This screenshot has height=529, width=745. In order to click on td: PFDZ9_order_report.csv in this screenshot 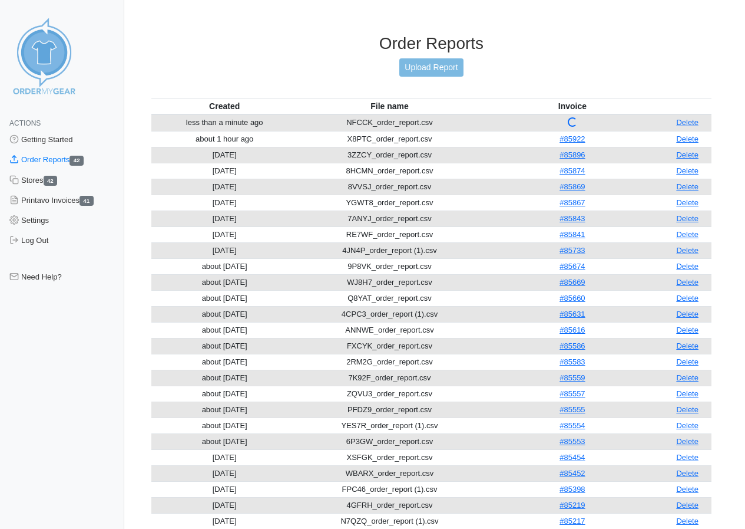, I will do `click(390, 409)`.